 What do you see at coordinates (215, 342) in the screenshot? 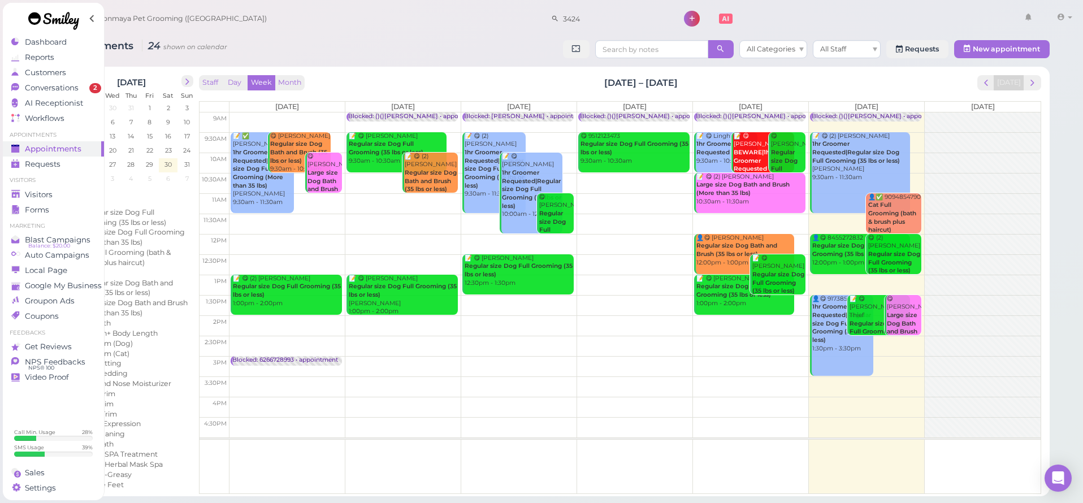
I see `span: 2:30pm` at bounding box center [215, 342].